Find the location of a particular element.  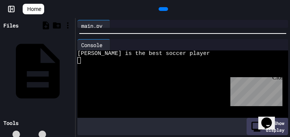

div: Chat with us now!Close is located at coordinates (28, 25).